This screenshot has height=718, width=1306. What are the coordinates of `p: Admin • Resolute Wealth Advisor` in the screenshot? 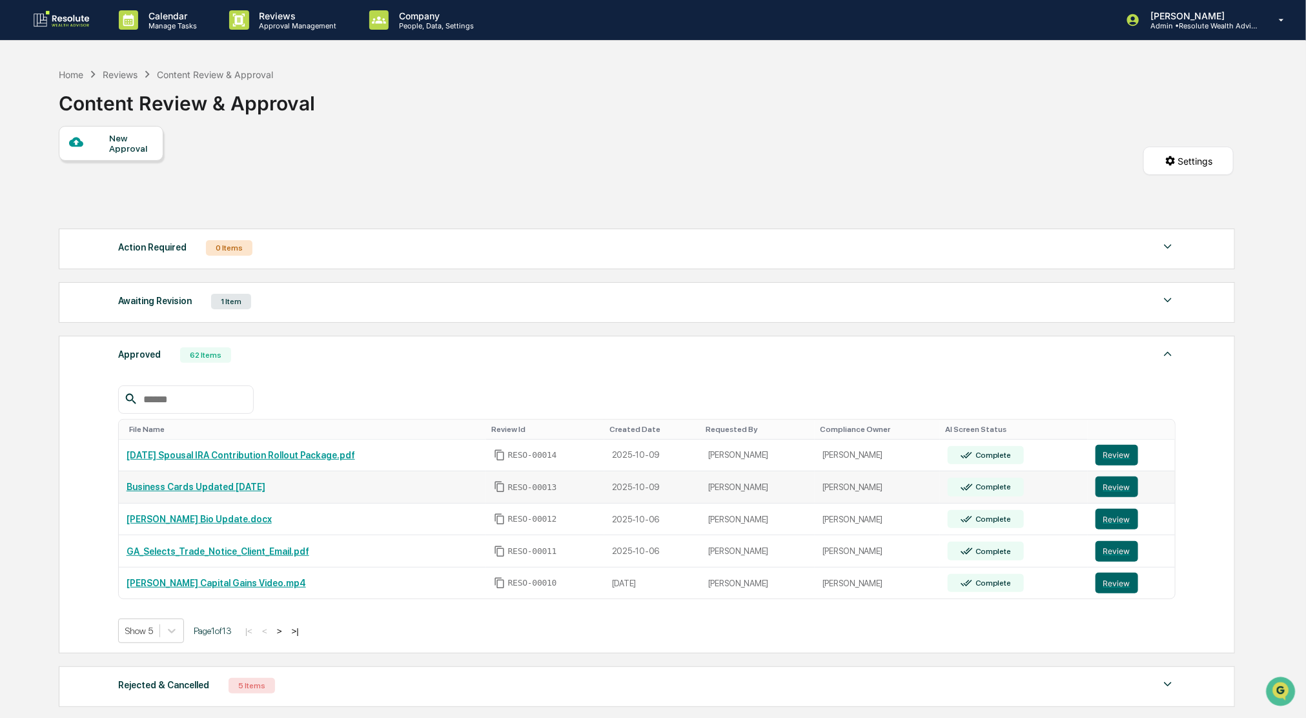 It's located at (1200, 26).